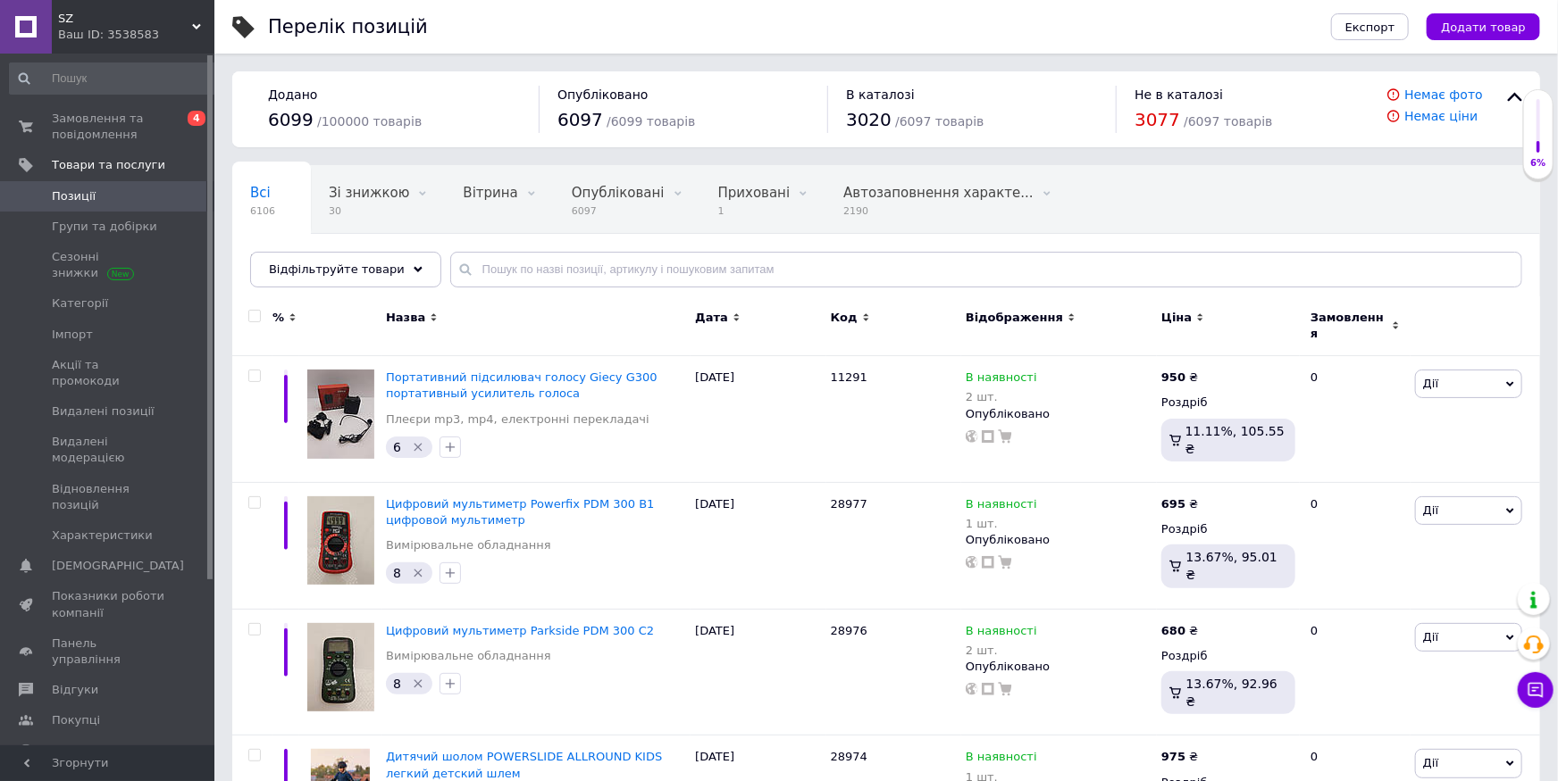 The width and height of the screenshot is (1558, 781). Describe the element at coordinates (848, 756) in the screenshot. I see `span: 28974` at that location.